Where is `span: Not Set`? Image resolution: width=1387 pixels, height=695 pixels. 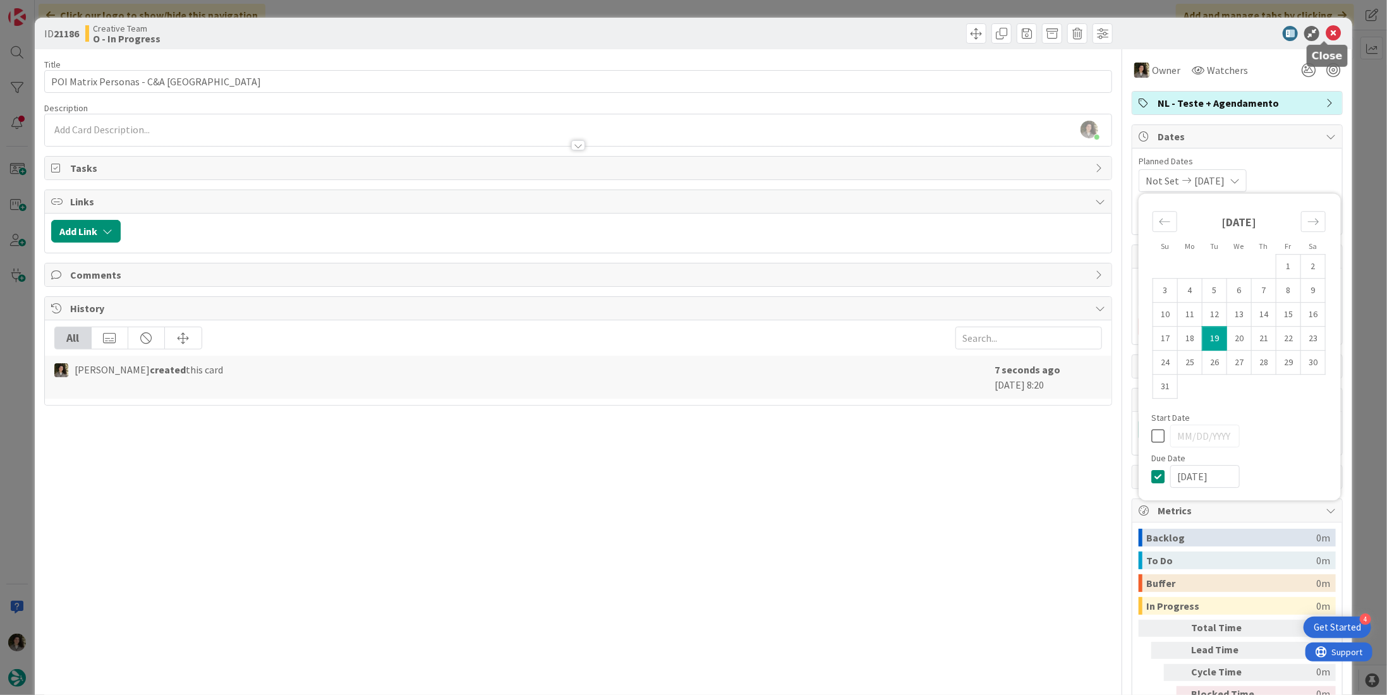 span: Not Set is located at coordinates (1162, 181).